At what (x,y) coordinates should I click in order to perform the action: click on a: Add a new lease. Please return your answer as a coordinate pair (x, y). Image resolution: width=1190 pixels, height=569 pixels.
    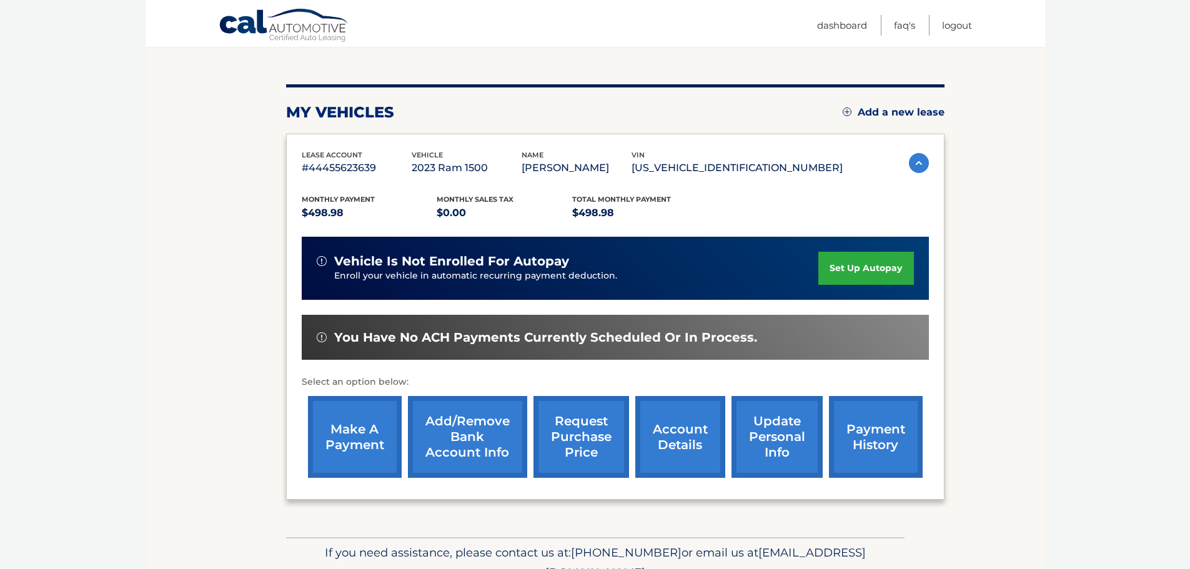
    Looking at the image, I should click on (894, 112).